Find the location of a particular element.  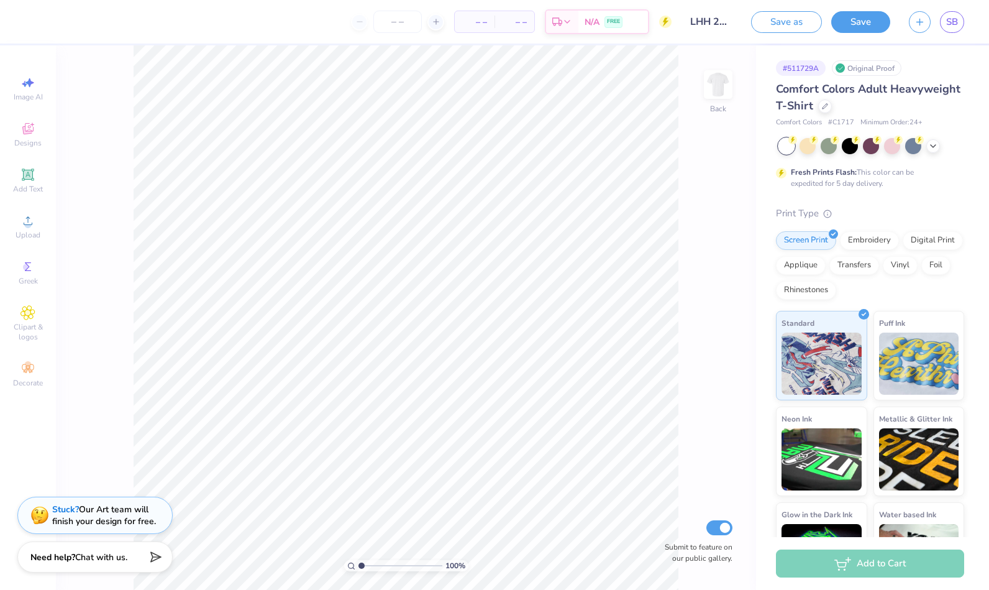

div: Embroidery is located at coordinates (869, 240).